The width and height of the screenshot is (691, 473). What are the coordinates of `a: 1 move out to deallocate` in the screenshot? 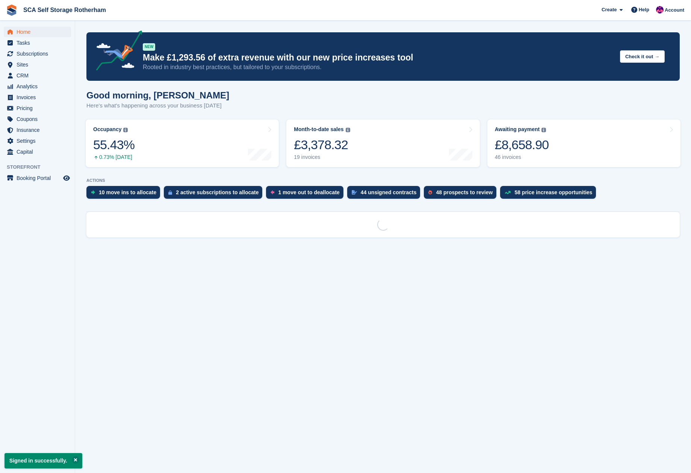 It's located at (306, 194).